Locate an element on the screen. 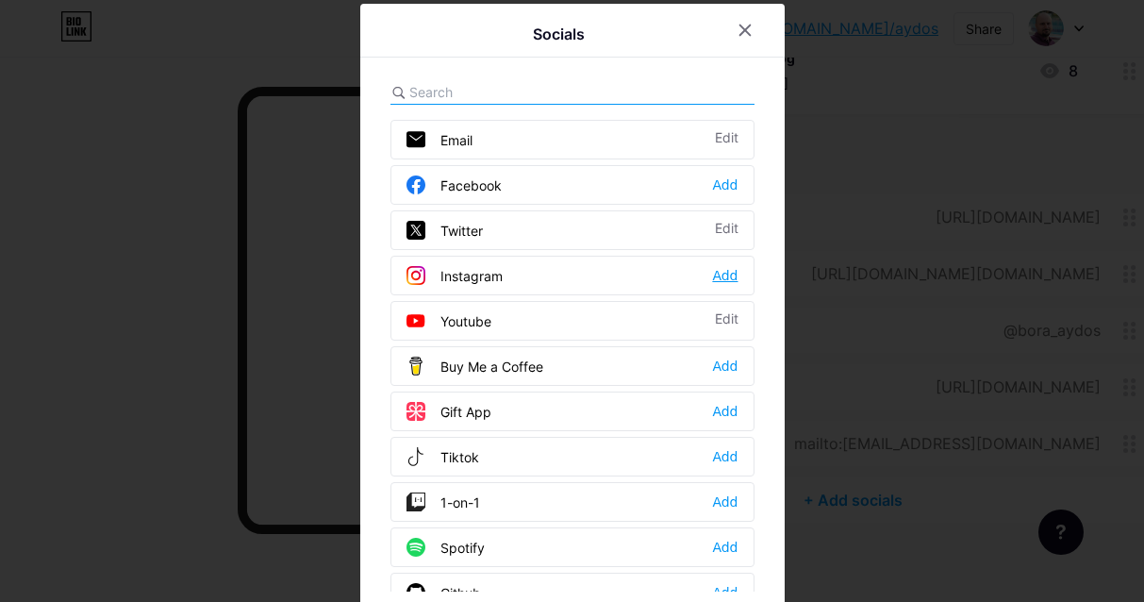 The width and height of the screenshot is (1144, 602). div: 1-on-1 is located at coordinates (443, 502).